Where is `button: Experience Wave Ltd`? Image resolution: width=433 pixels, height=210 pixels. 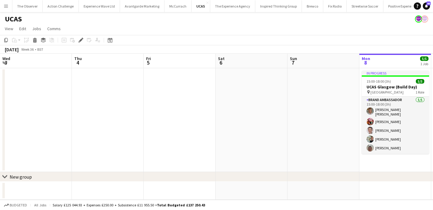
button: Experience Wave Ltd is located at coordinates (99, 6).